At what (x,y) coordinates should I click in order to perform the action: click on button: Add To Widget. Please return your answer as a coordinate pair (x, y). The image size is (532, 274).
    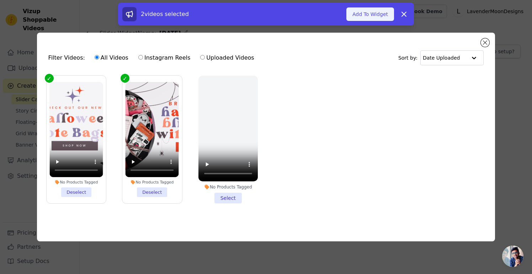
    Looking at the image, I should click on (370, 14).